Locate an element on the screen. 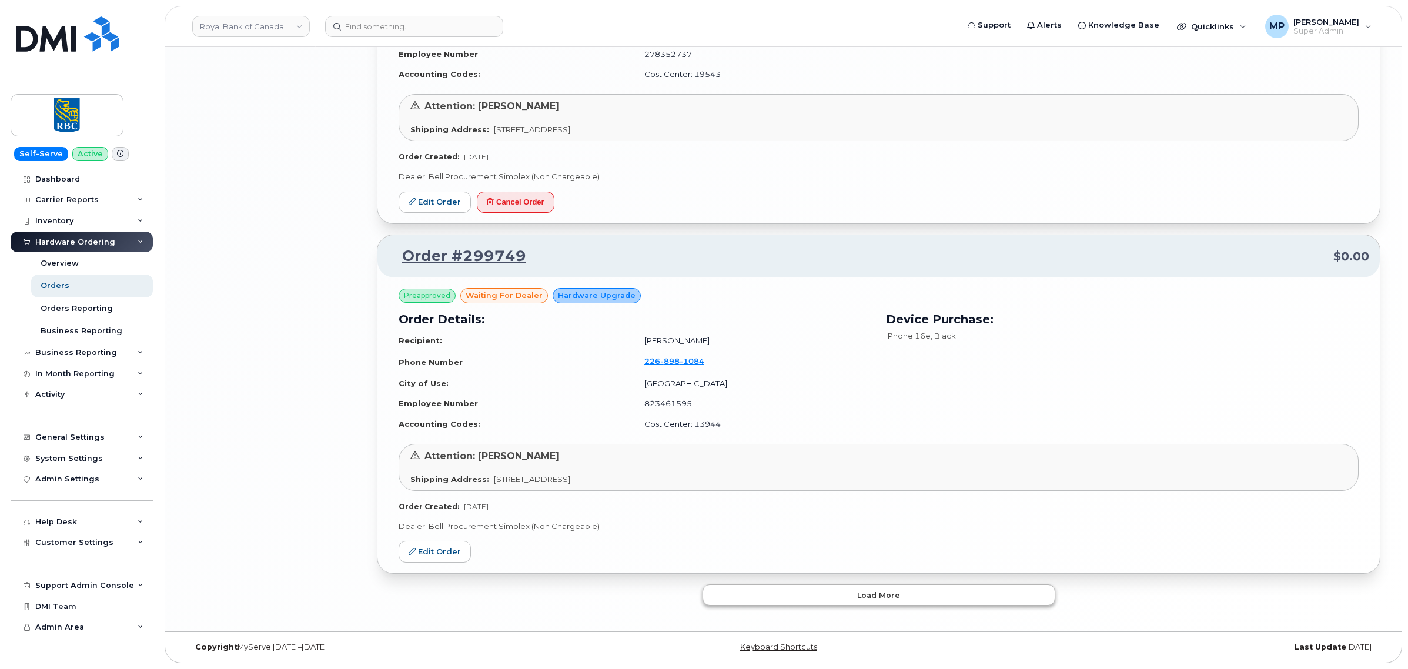 Image resolution: width=1408 pixels, height=669 pixels. a: 2268981084 is located at coordinates (681, 361).